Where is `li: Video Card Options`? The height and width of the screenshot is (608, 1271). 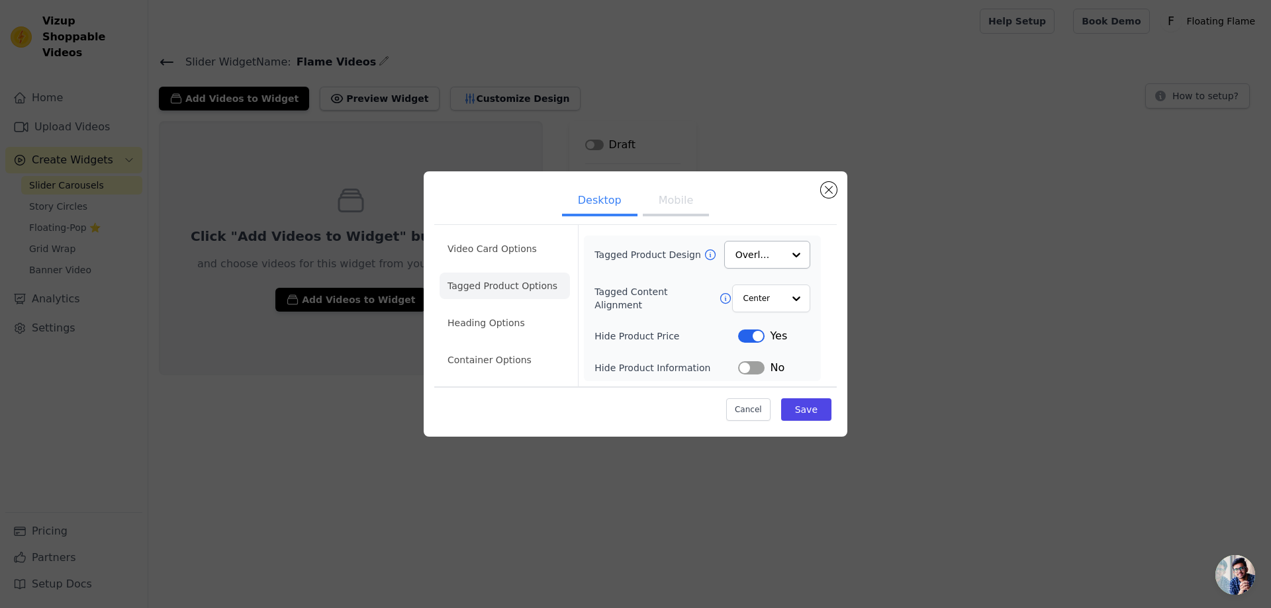
li: Video Card Options is located at coordinates (504, 249).